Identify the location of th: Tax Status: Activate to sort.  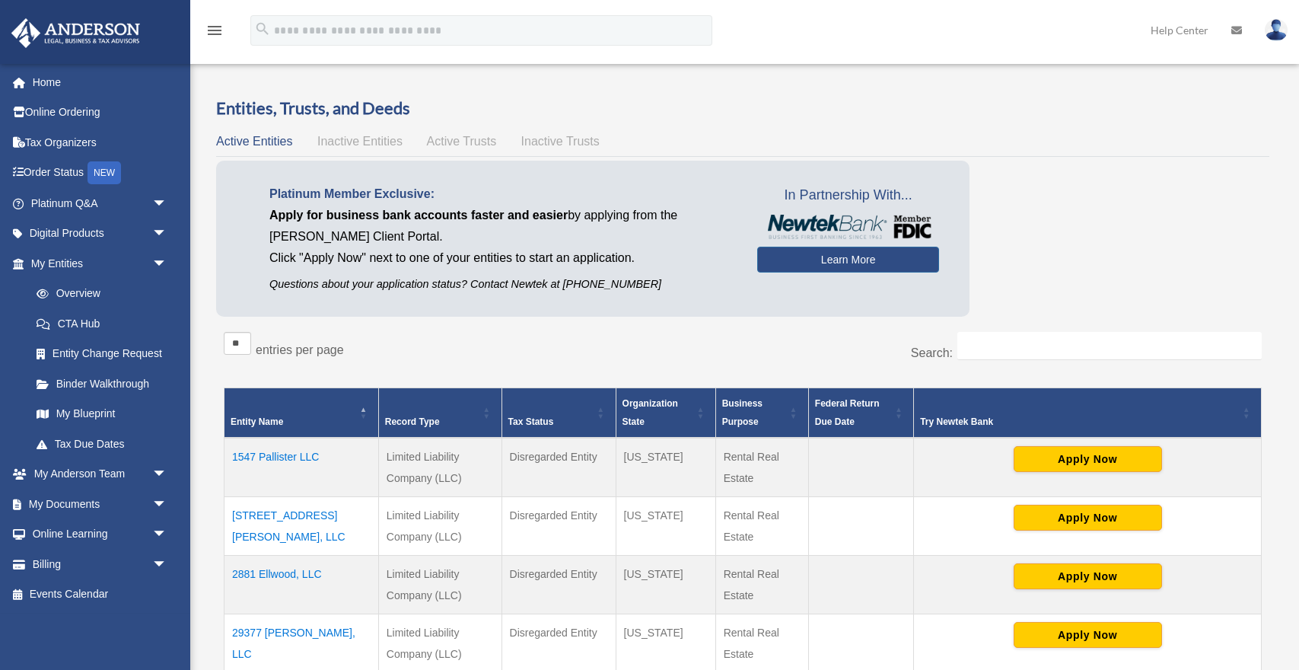
(559, 413).